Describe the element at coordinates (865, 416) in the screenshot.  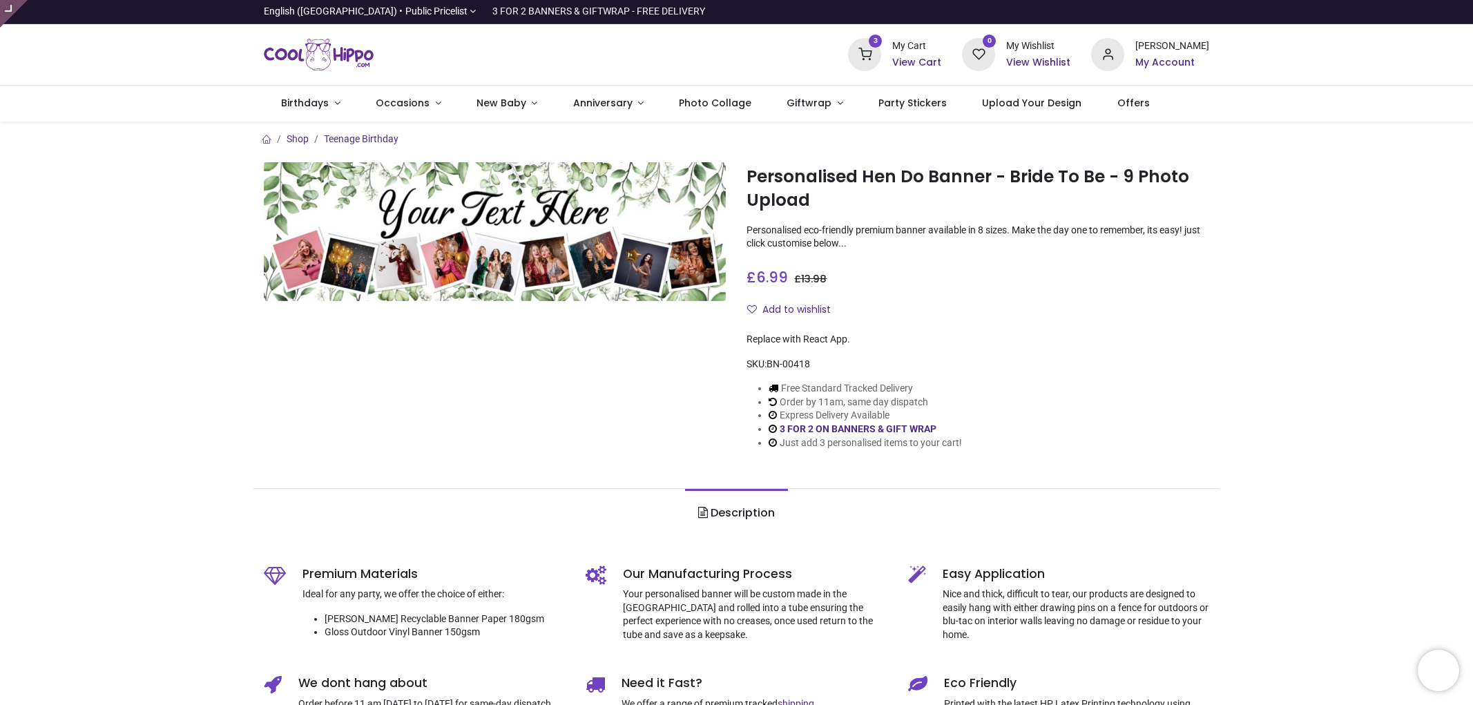
I see `li: Express Delivery Available` at that location.